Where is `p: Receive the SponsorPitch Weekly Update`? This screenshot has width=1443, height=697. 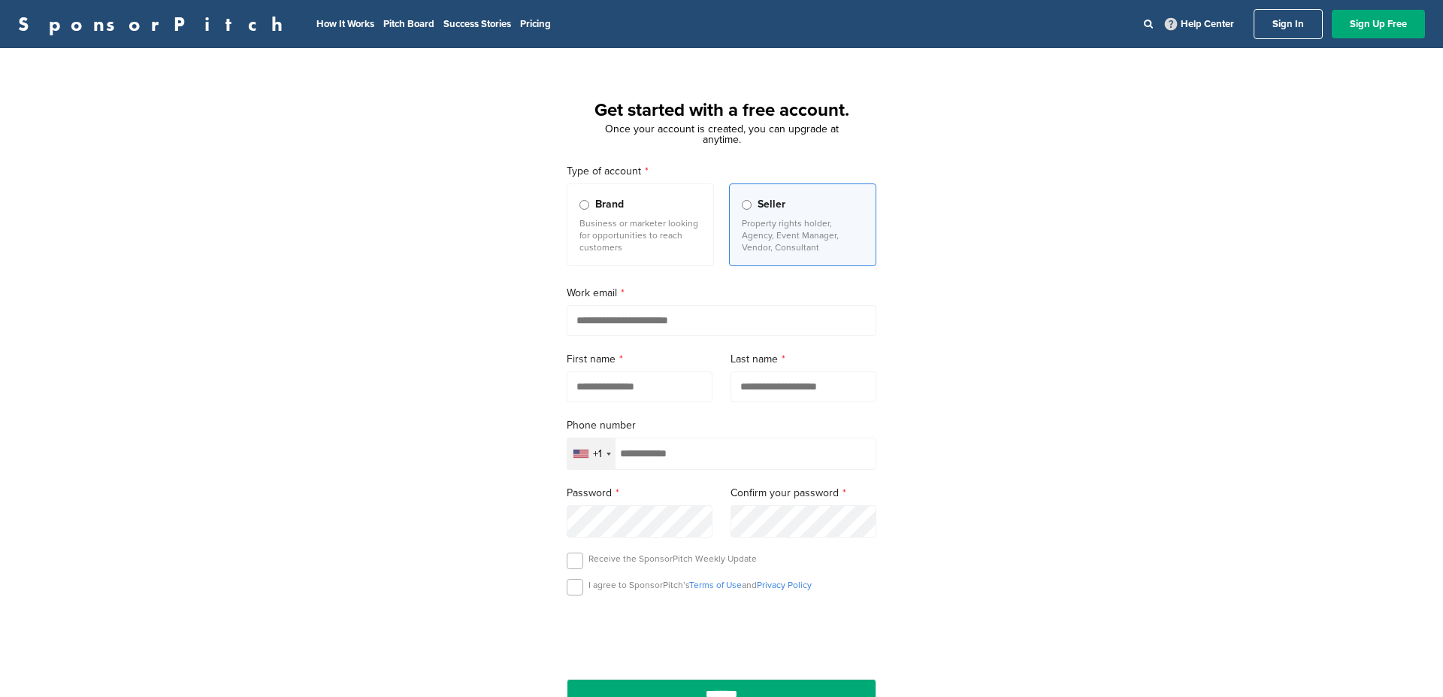
p: Receive the SponsorPitch Weekly Update is located at coordinates (673, 559).